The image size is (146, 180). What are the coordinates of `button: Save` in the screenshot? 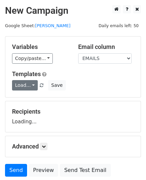 It's located at (57, 85).